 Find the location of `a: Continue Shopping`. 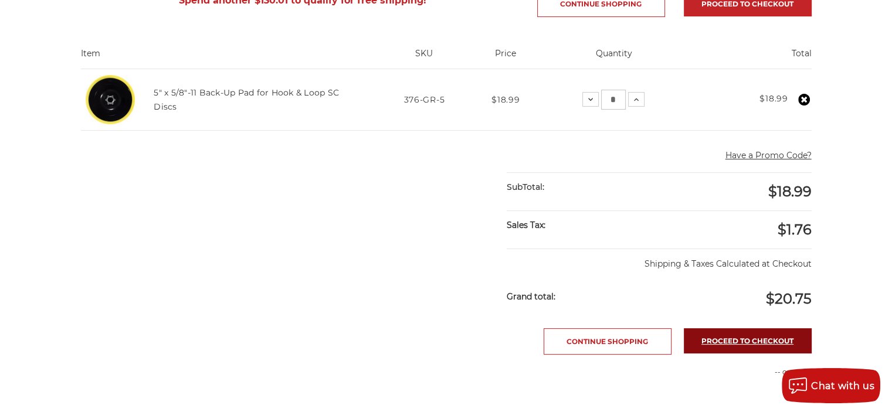

a: Continue Shopping is located at coordinates (608, 341).